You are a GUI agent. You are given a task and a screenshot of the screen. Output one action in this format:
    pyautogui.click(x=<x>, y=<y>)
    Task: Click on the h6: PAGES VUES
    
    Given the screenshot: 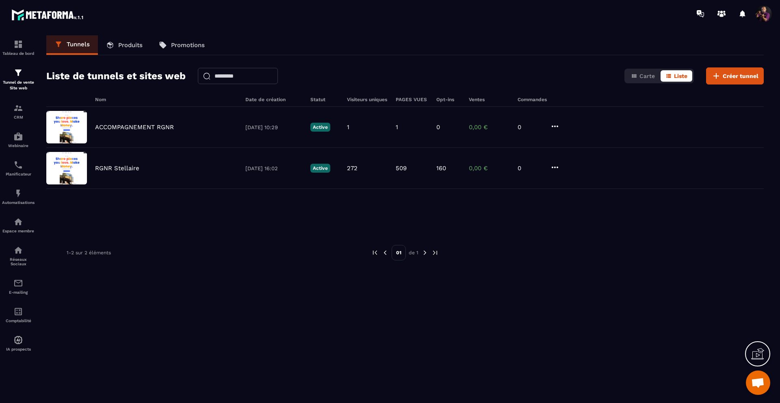 What is the action you would take?
    pyautogui.click(x=412, y=100)
    